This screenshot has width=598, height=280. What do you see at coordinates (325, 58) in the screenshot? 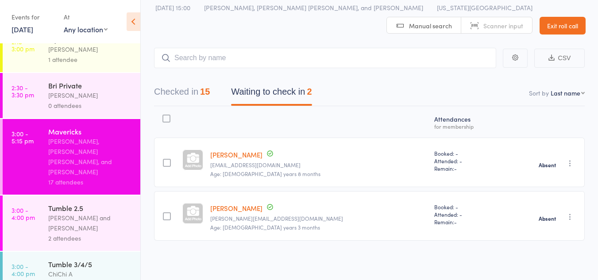
I see `input: Search by name` at bounding box center [325, 58].